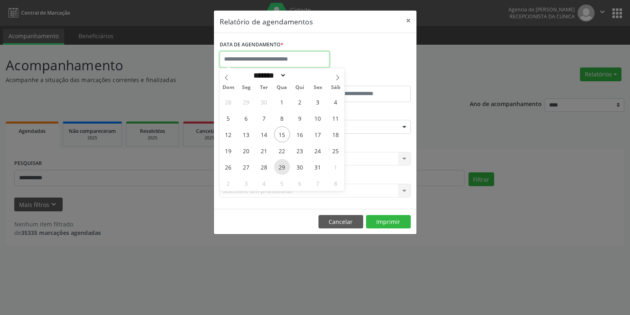 Image resolution: width=630 pixels, height=315 pixels. What do you see at coordinates (300, 167) in the screenshot?
I see `span: Outubro 30, 2025` at bounding box center [300, 167].